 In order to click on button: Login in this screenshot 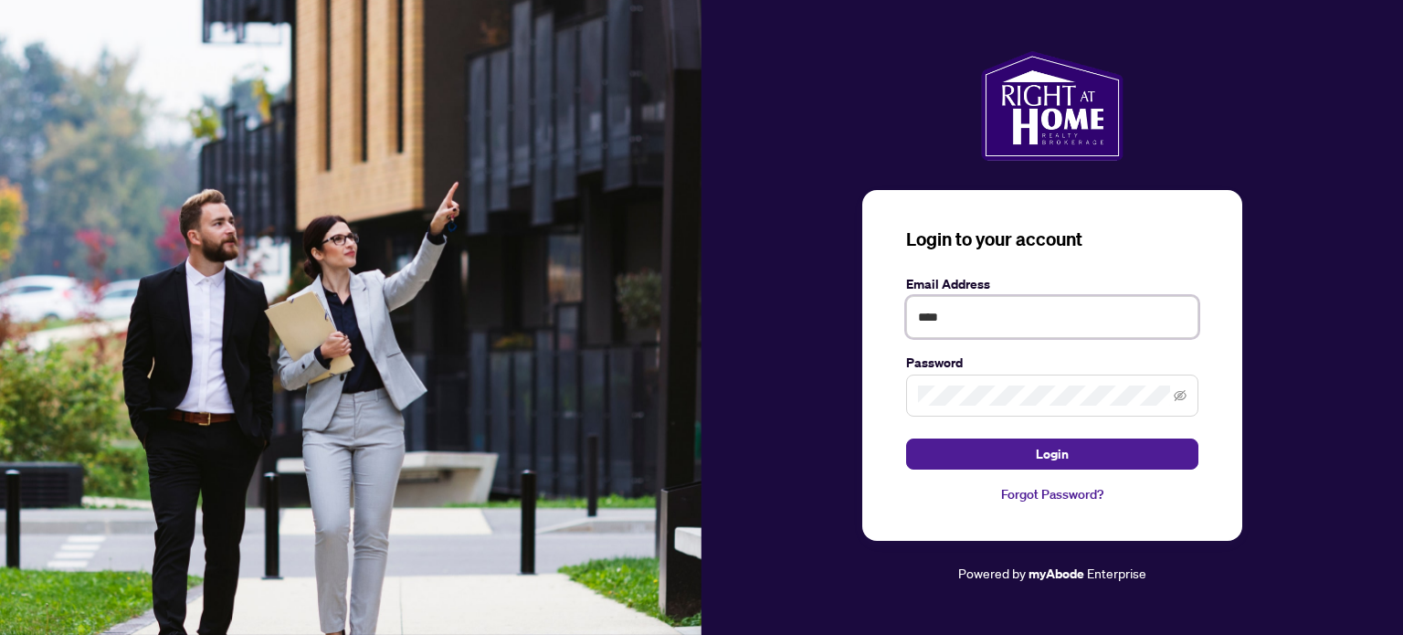, I will do `click(1052, 454)`.